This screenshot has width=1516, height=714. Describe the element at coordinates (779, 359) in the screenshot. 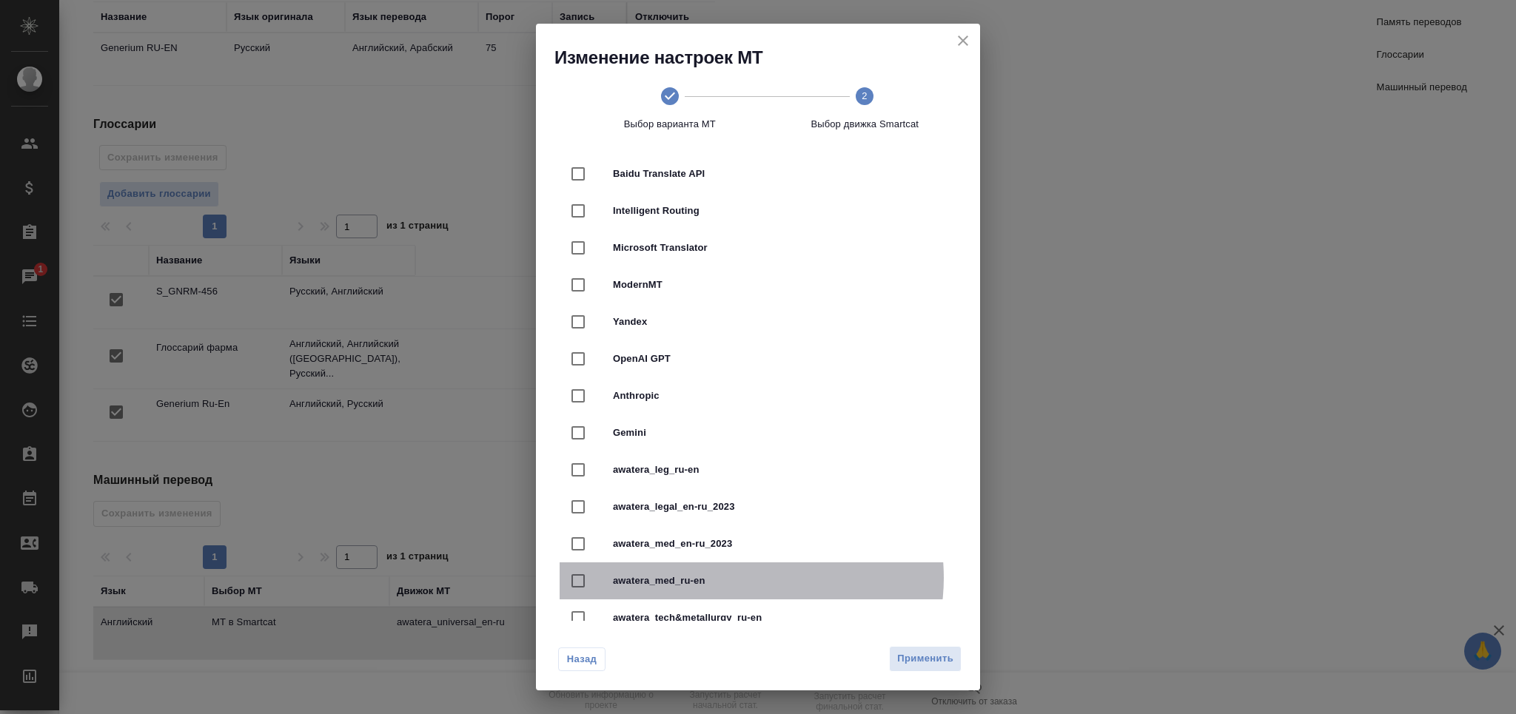

I see `span: OpenAI GPT` at that location.